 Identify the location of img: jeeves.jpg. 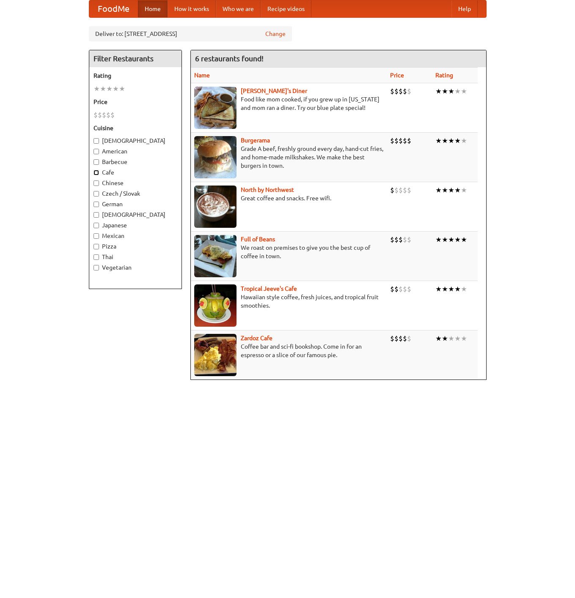
(215, 306).